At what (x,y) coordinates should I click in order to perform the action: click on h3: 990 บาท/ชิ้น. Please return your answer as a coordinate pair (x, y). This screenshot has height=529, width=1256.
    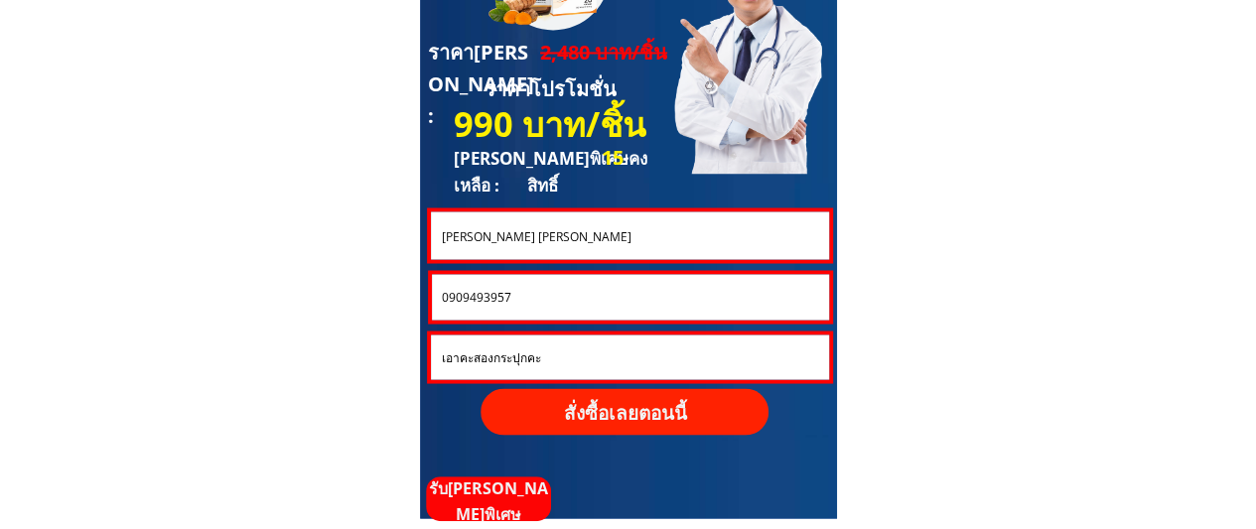
    Looking at the image, I should click on (553, 123).